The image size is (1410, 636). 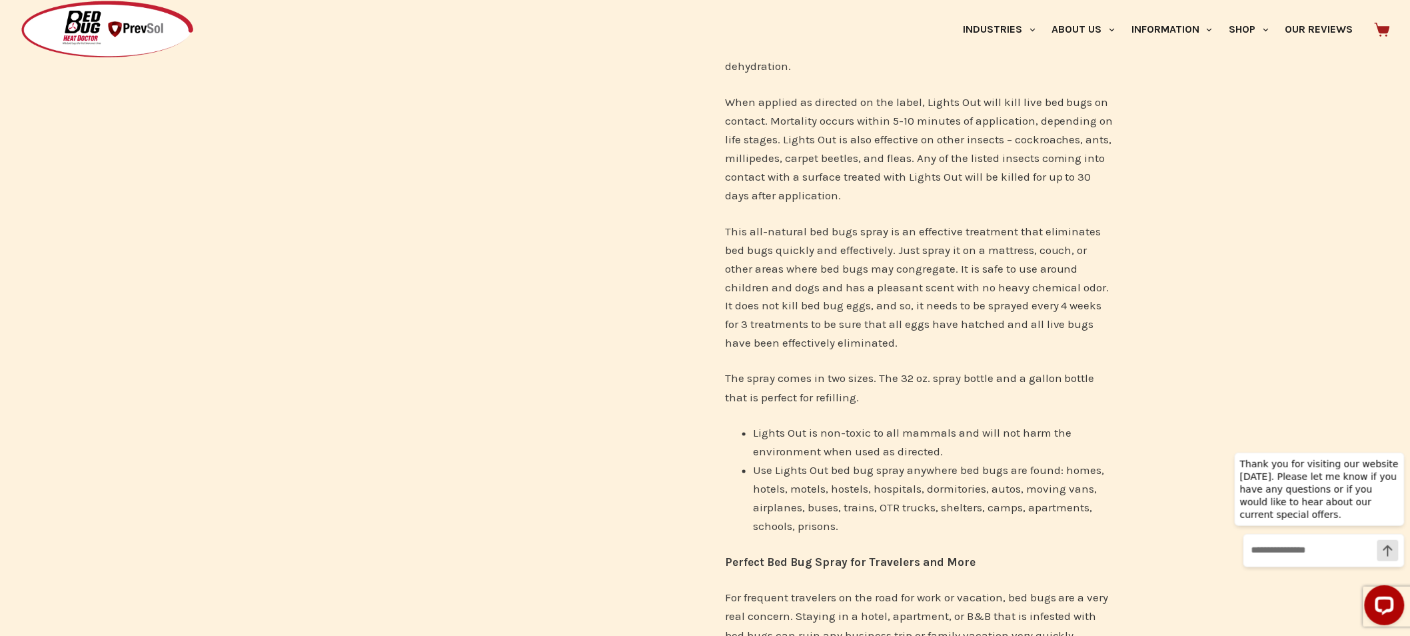 I want to click on li: Use Lights Out bed bug spray anywhere bed bugs are found: homes, hotels, motels, hostels, hospita..., so click(x=934, y=498).